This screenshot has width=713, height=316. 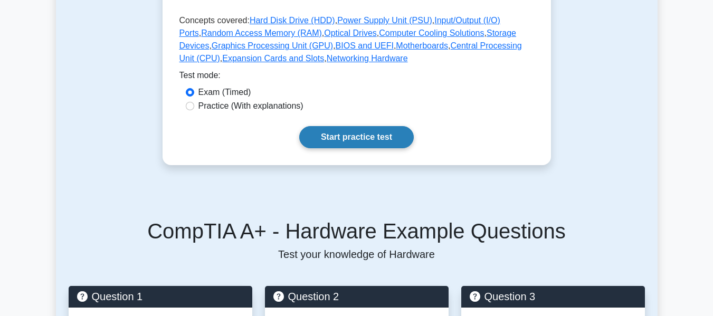 What do you see at coordinates (421, 45) in the screenshot?
I see `a: Motherboards` at bounding box center [421, 45].